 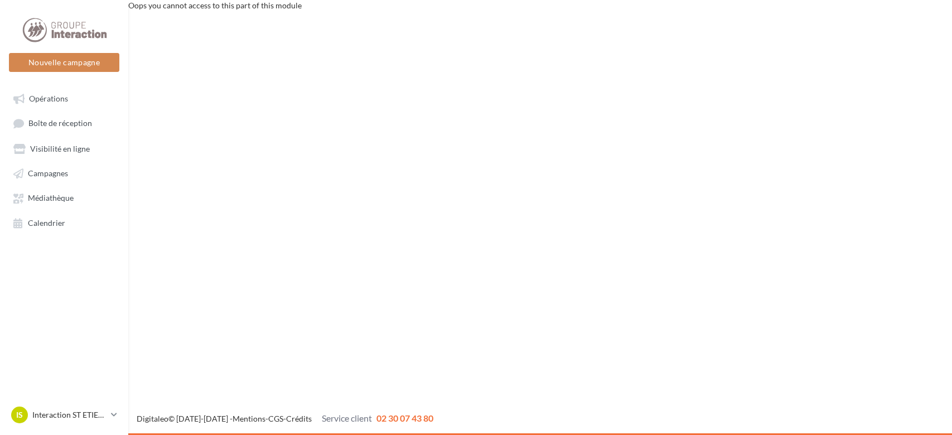 What do you see at coordinates (48, 173) in the screenshot?
I see `span: Campagnes` at bounding box center [48, 173].